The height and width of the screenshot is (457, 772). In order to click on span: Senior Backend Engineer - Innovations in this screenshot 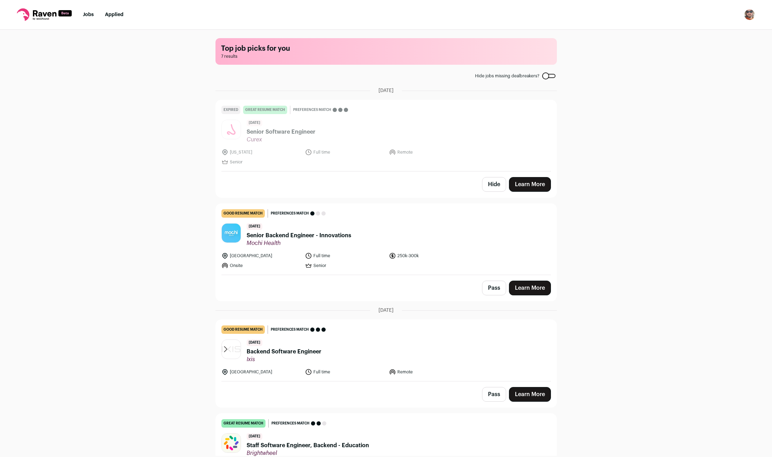, I will do `click(299, 235)`.